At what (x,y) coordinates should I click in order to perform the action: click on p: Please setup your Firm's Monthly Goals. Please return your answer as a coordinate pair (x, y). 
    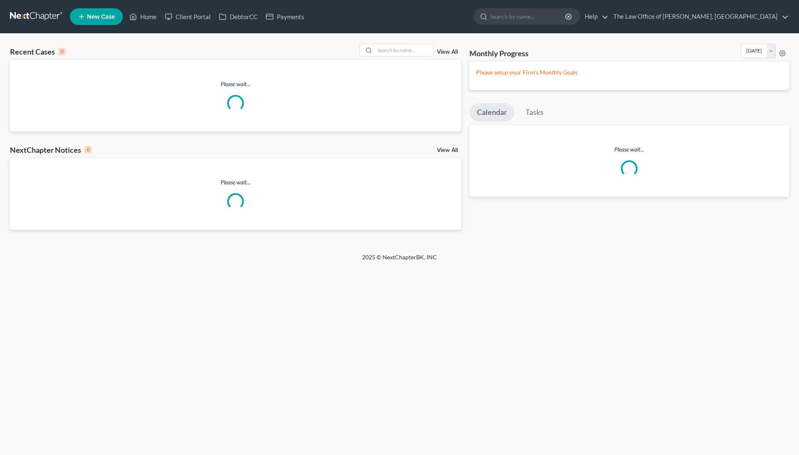
    Looking at the image, I should click on (629, 72).